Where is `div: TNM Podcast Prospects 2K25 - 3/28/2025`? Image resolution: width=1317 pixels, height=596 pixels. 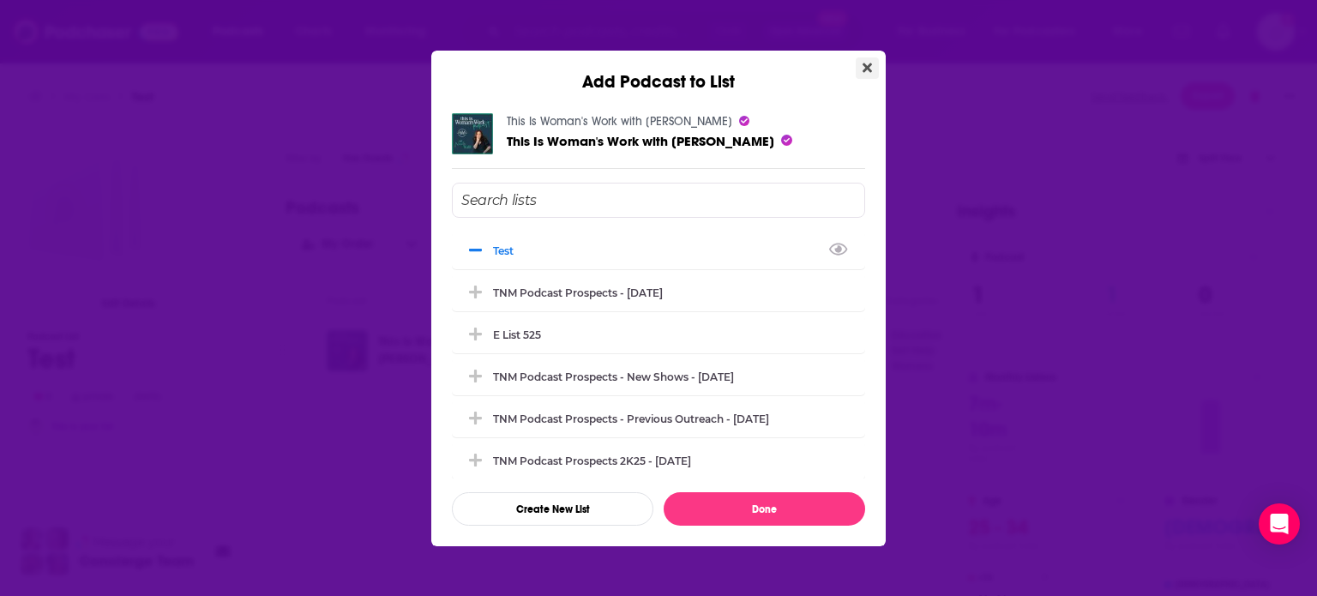
div: TNM Podcast Prospects 2K25 - 3/28/2025 is located at coordinates (659, 461).